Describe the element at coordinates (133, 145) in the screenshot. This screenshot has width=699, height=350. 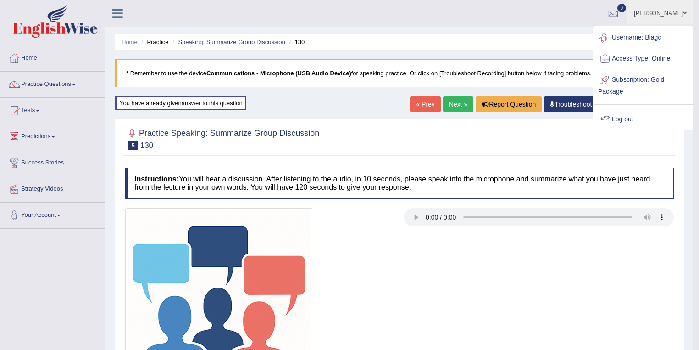
I see `span: 5` at that location.